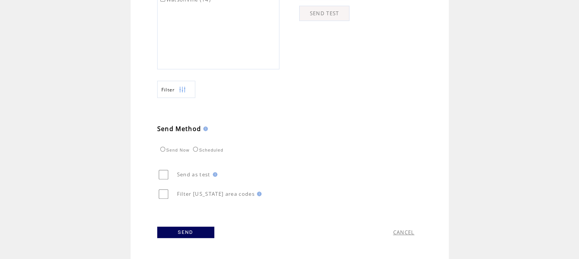  What do you see at coordinates (195, 149) in the screenshot?
I see `input: Scheduled` at bounding box center [195, 149].